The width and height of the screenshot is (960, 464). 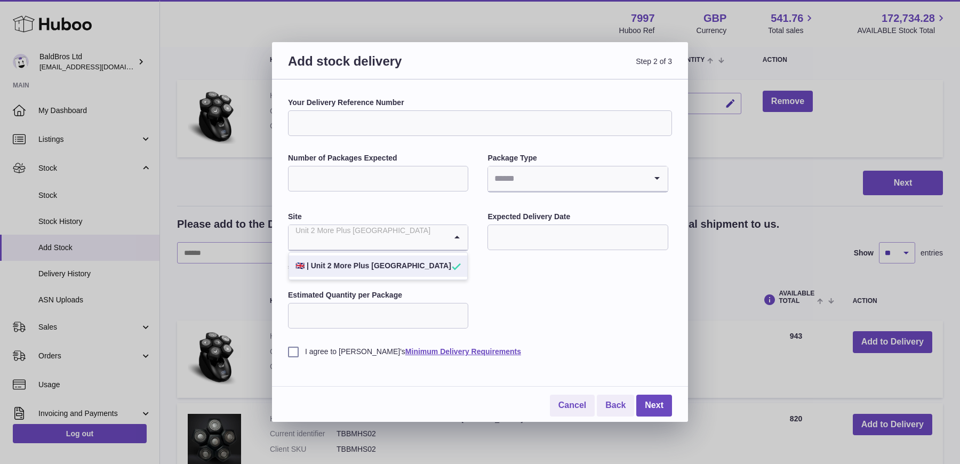 I want to click on small: If you wish to fulfil from more of our available , or you don’t see the correct site here - pleas..., so click(x=377, y=261).